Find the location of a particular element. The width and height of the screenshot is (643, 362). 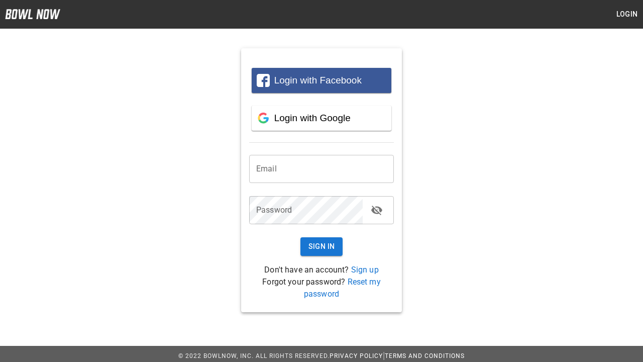

a: Privacy Policy is located at coordinates (356, 356).